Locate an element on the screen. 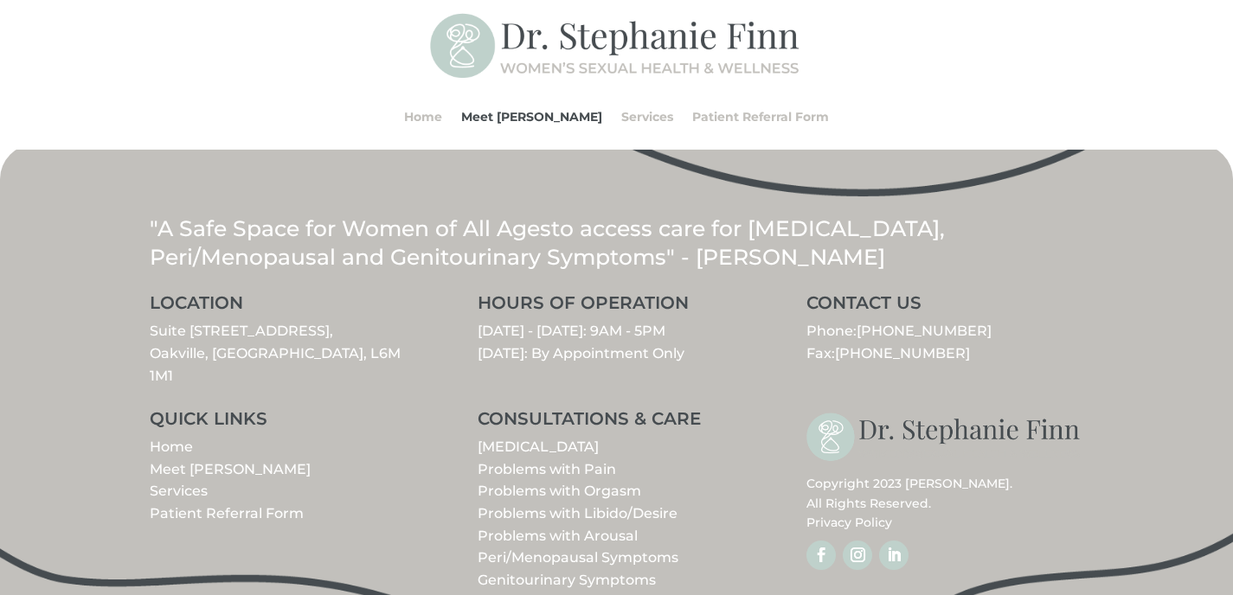  a: Problems with Pain is located at coordinates (547, 469).